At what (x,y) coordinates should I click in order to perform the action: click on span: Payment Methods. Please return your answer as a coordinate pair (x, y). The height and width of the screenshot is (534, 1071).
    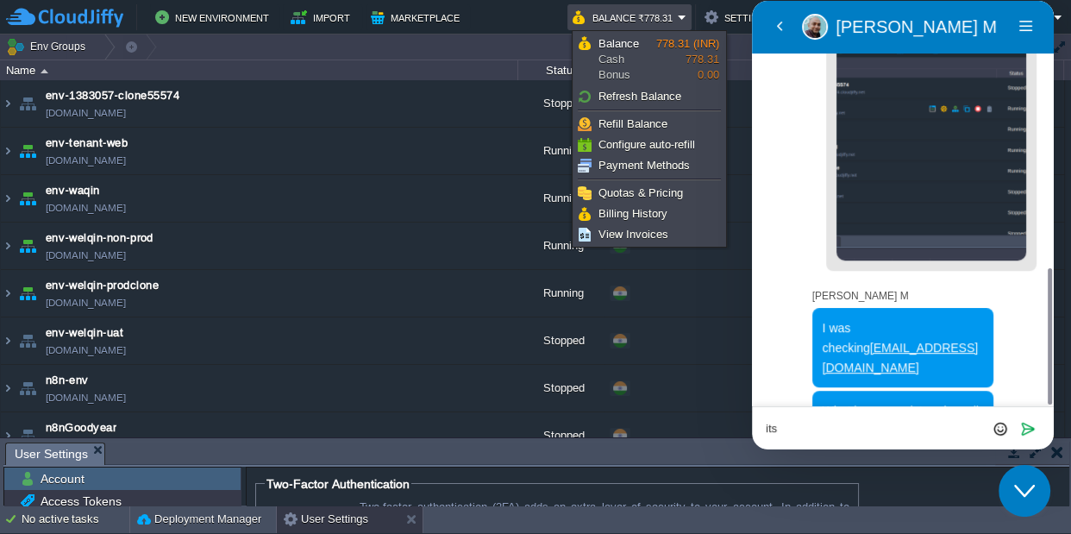
    Looking at the image, I should click on (644, 165).